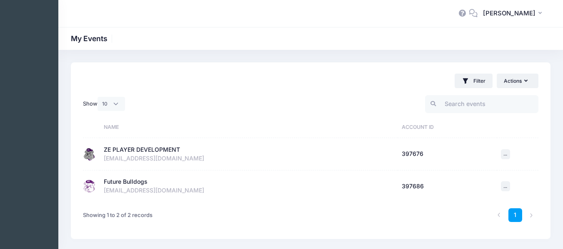 This screenshot has height=249, width=563. What do you see at coordinates (248, 127) in the screenshot?
I see `th: Name: activate to sort column ascending` at bounding box center [248, 127].